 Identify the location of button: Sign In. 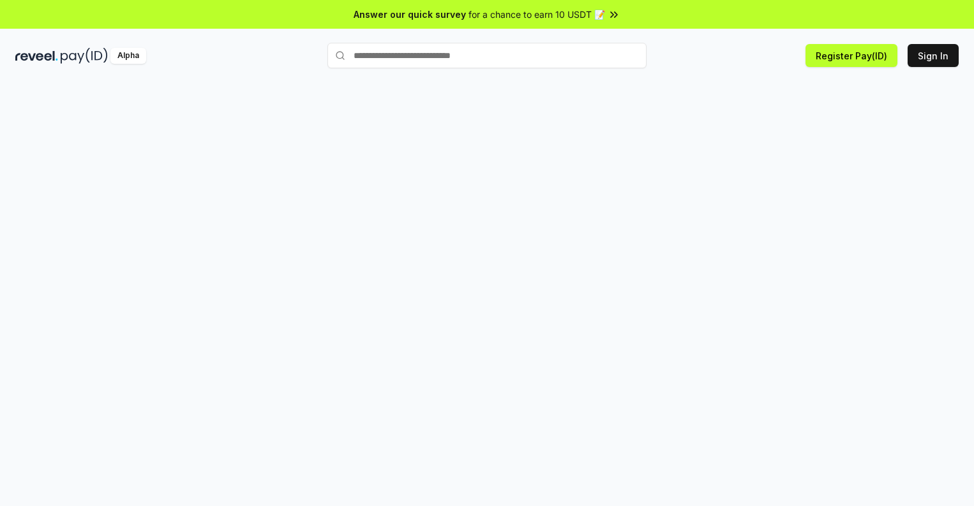
(933, 56).